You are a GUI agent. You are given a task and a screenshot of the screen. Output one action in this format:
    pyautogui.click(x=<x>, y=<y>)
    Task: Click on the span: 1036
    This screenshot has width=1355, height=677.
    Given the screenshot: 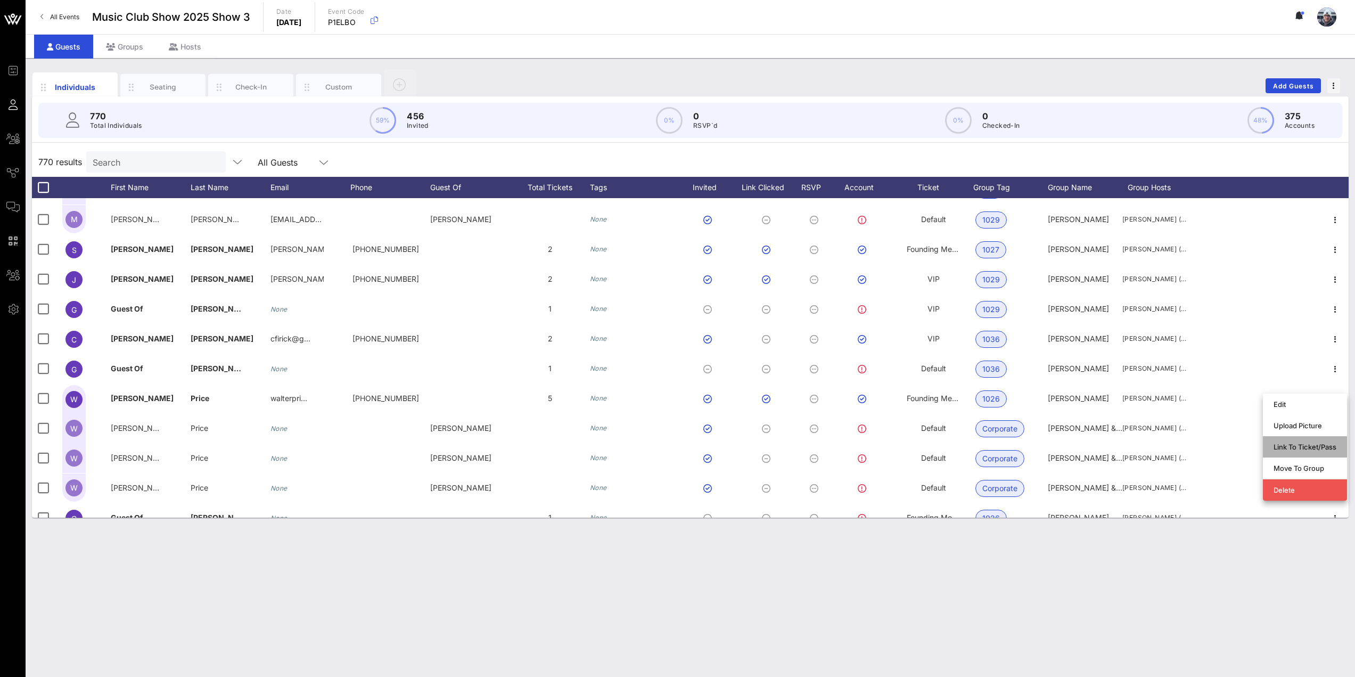 What is the action you would take?
    pyautogui.click(x=991, y=369)
    